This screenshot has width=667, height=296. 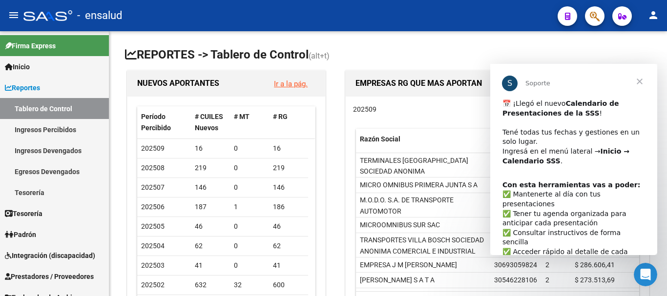 What do you see at coordinates (22, 88) in the screenshot?
I see `span: Reportes` at bounding box center [22, 88].